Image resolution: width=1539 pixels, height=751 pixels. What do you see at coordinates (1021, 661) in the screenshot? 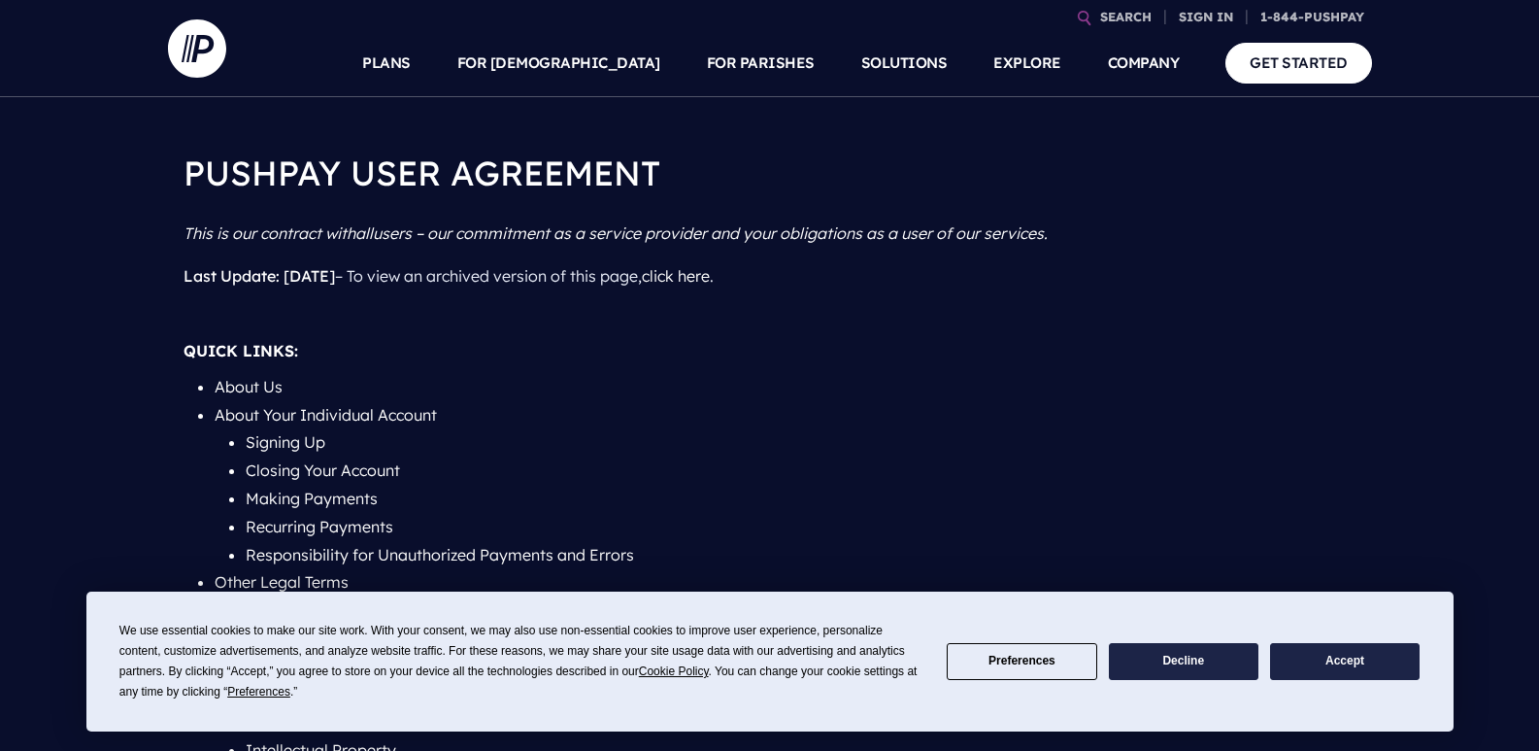
I see `button: Preferences` at bounding box center [1021, 661].